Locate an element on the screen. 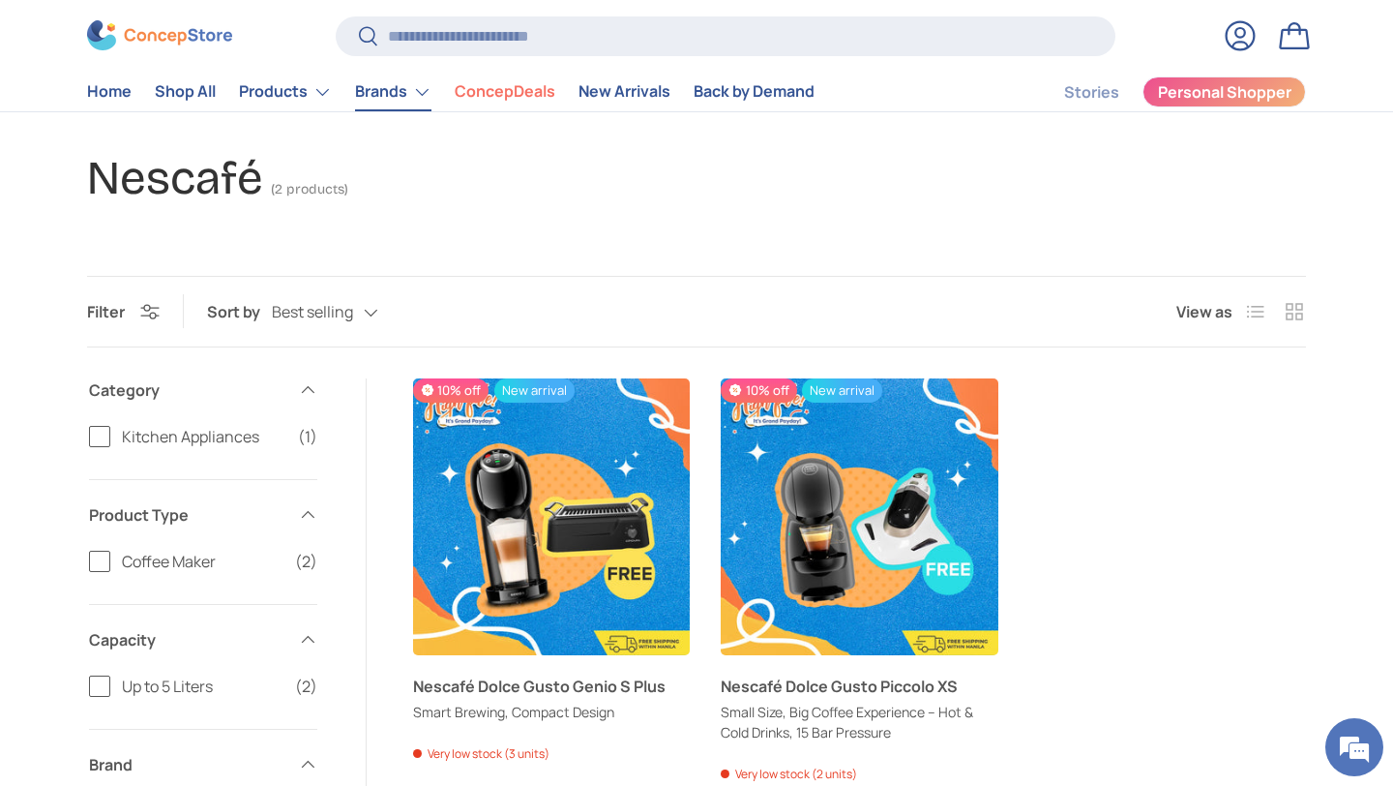 The height and width of the screenshot is (786, 1393). span: View as is located at coordinates (1205, 312).